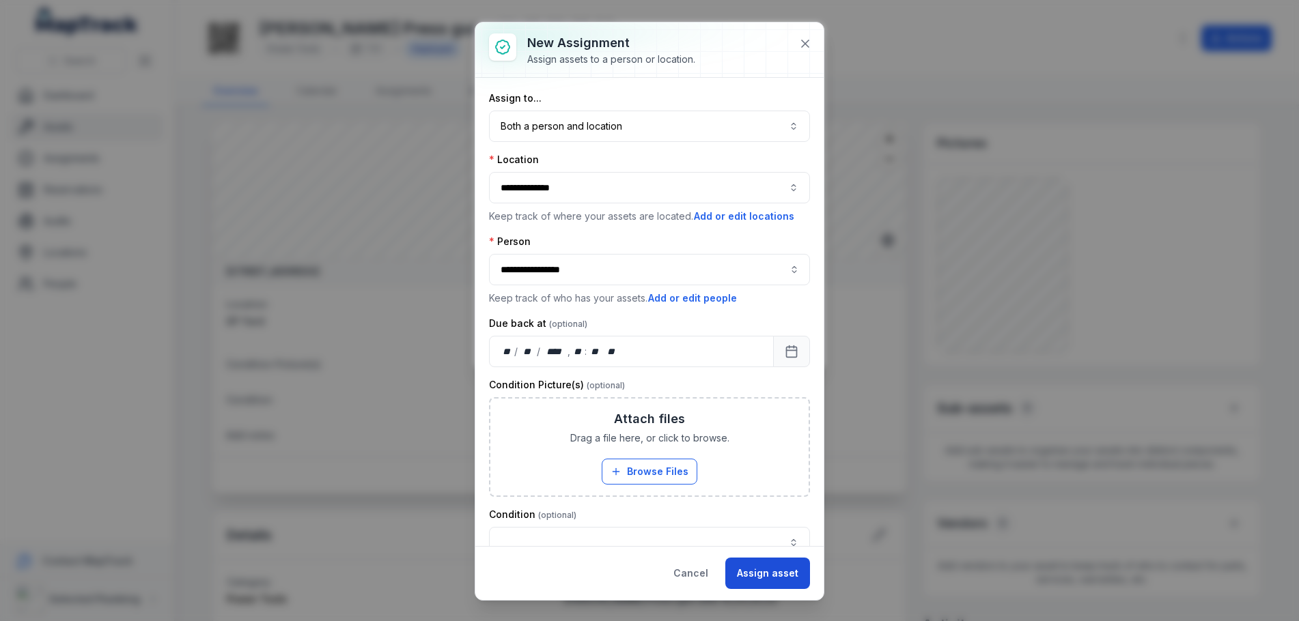 The image size is (1299, 621). What do you see at coordinates (649, 216) in the screenshot?
I see `p: Keep track of where your assets are located.` at bounding box center [649, 216].